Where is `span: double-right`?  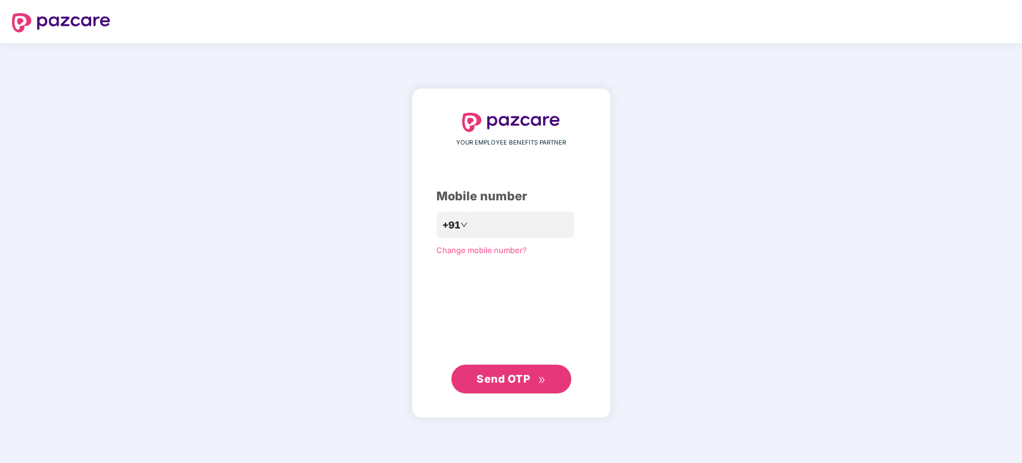 span: double-right is located at coordinates (541, 379).